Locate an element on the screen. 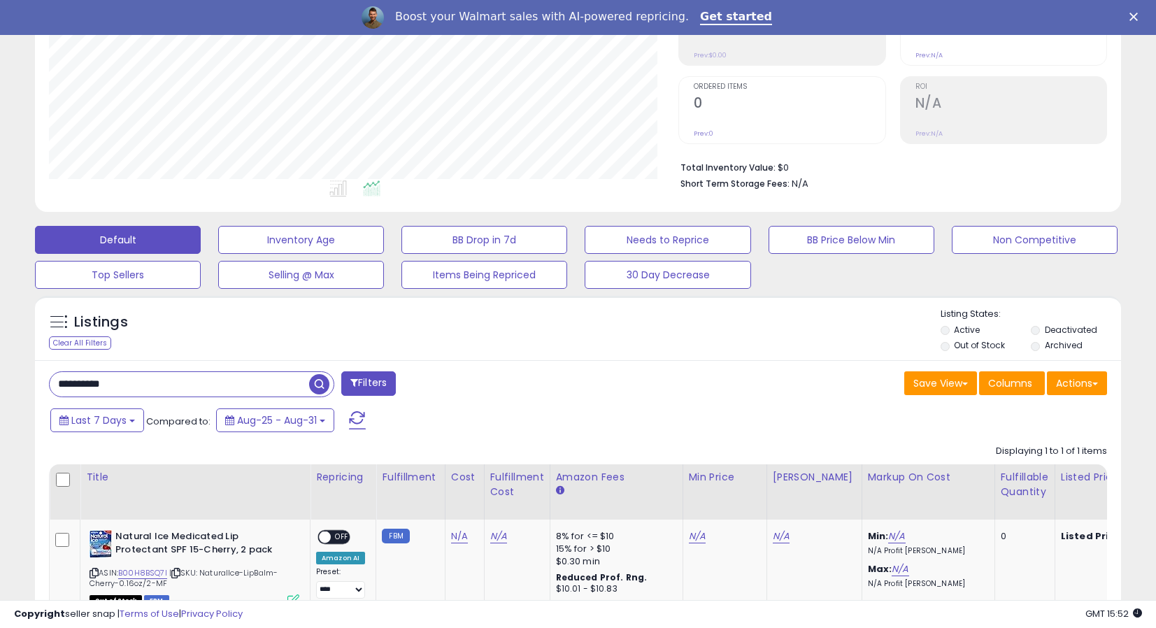 The image size is (1156, 628). p: Listing States: is located at coordinates (1030, 314).